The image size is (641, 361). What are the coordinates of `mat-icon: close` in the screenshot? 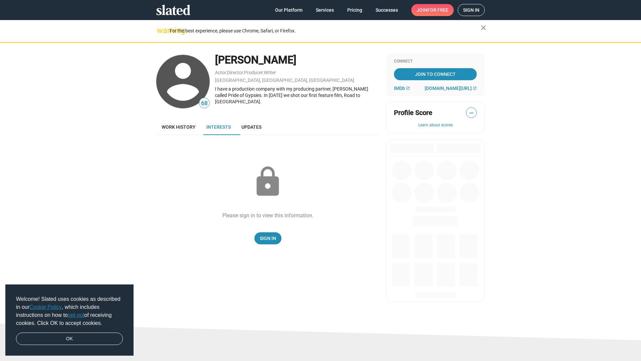 It's located at (484, 28).